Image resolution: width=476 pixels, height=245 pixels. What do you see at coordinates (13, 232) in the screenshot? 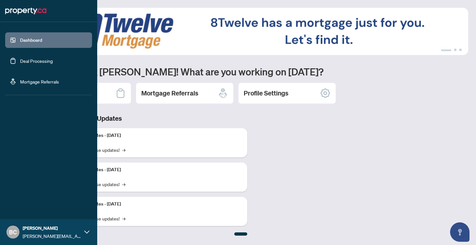
I see `span: BC` at bounding box center [13, 232].